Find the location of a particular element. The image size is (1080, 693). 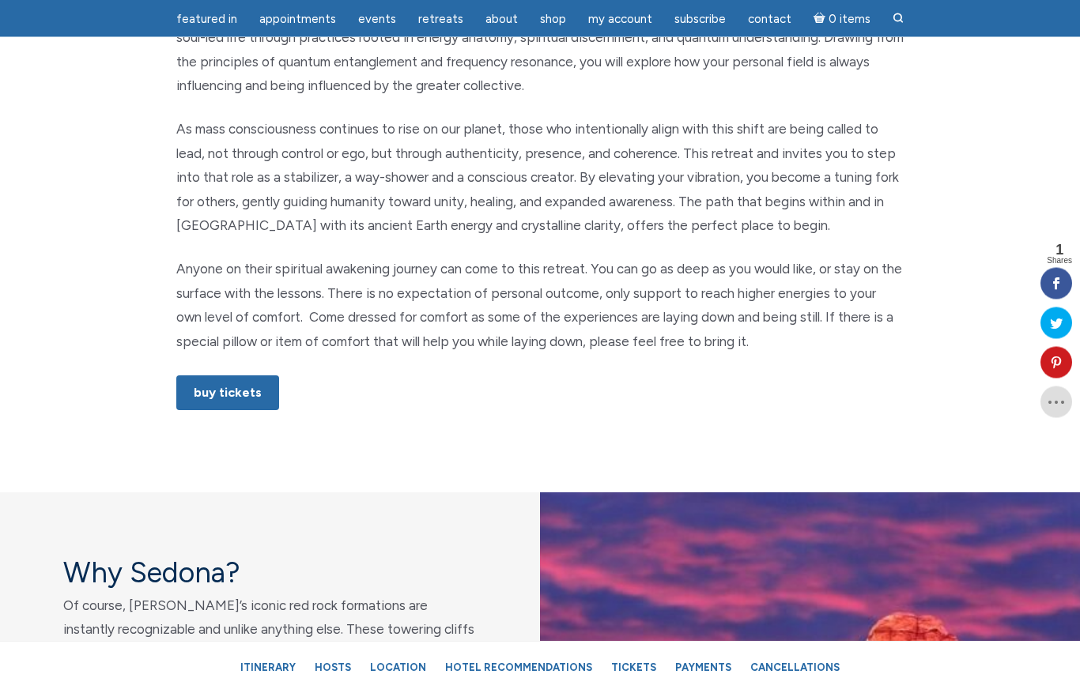

a: Subscribe is located at coordinates (699, 19).